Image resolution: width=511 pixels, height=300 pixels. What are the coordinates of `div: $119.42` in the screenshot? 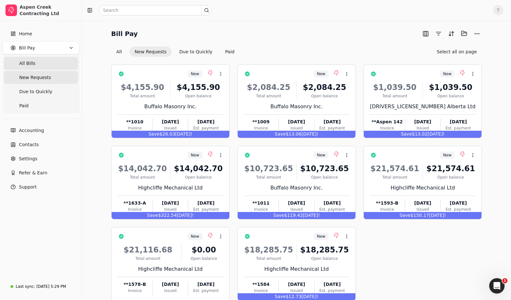 It's located at (296, 215).